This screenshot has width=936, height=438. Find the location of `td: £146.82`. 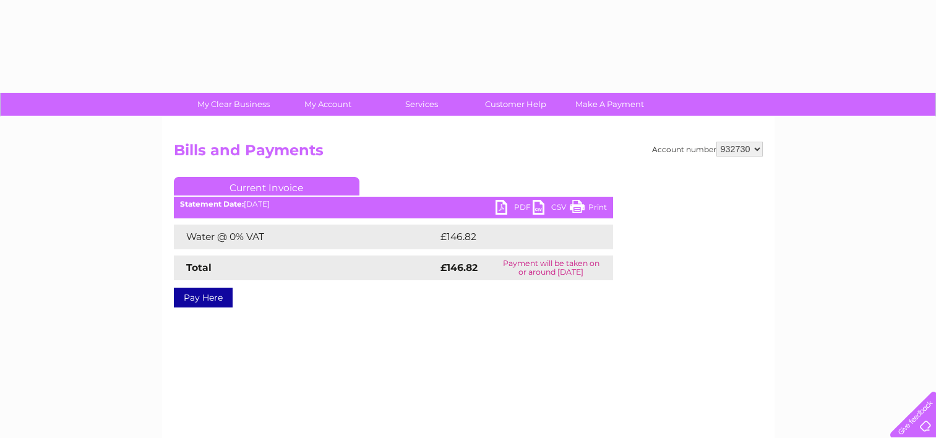

td: £146.82 is located at coordinates (514, 237).